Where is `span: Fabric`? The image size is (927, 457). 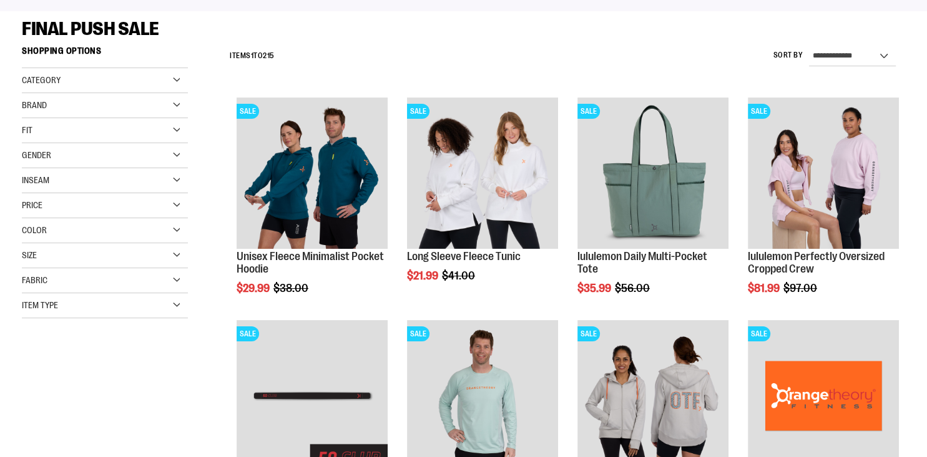
span: Fabric is located at coordinates (34, 280).